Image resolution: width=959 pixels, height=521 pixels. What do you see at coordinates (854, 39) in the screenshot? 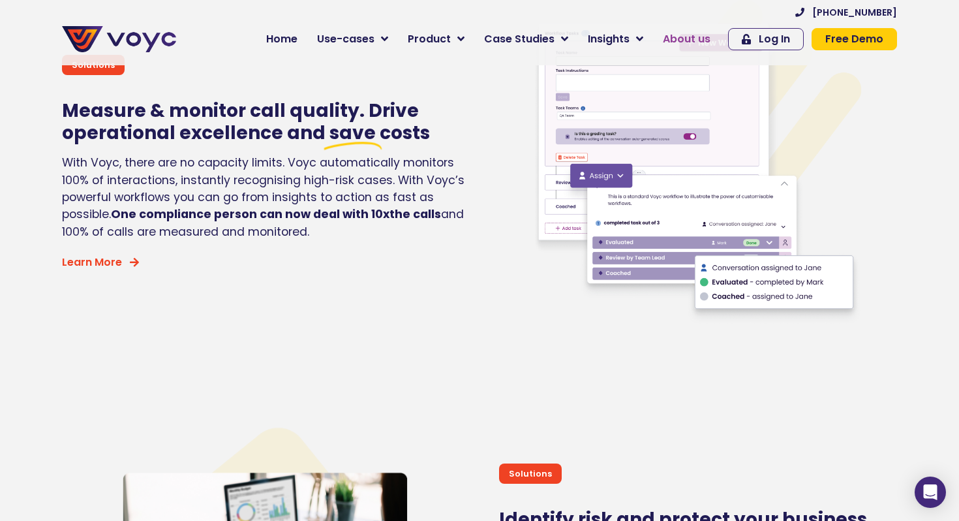
I see `a: Free Demo` at bounding box center [854, 39].